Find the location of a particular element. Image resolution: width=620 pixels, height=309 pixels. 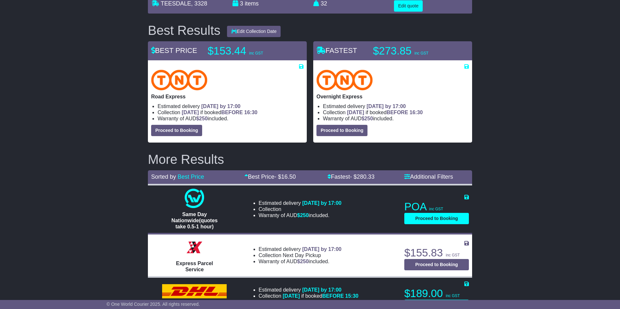

img: Border Express: Express Parcel Service is located at coordinates (194, 248).